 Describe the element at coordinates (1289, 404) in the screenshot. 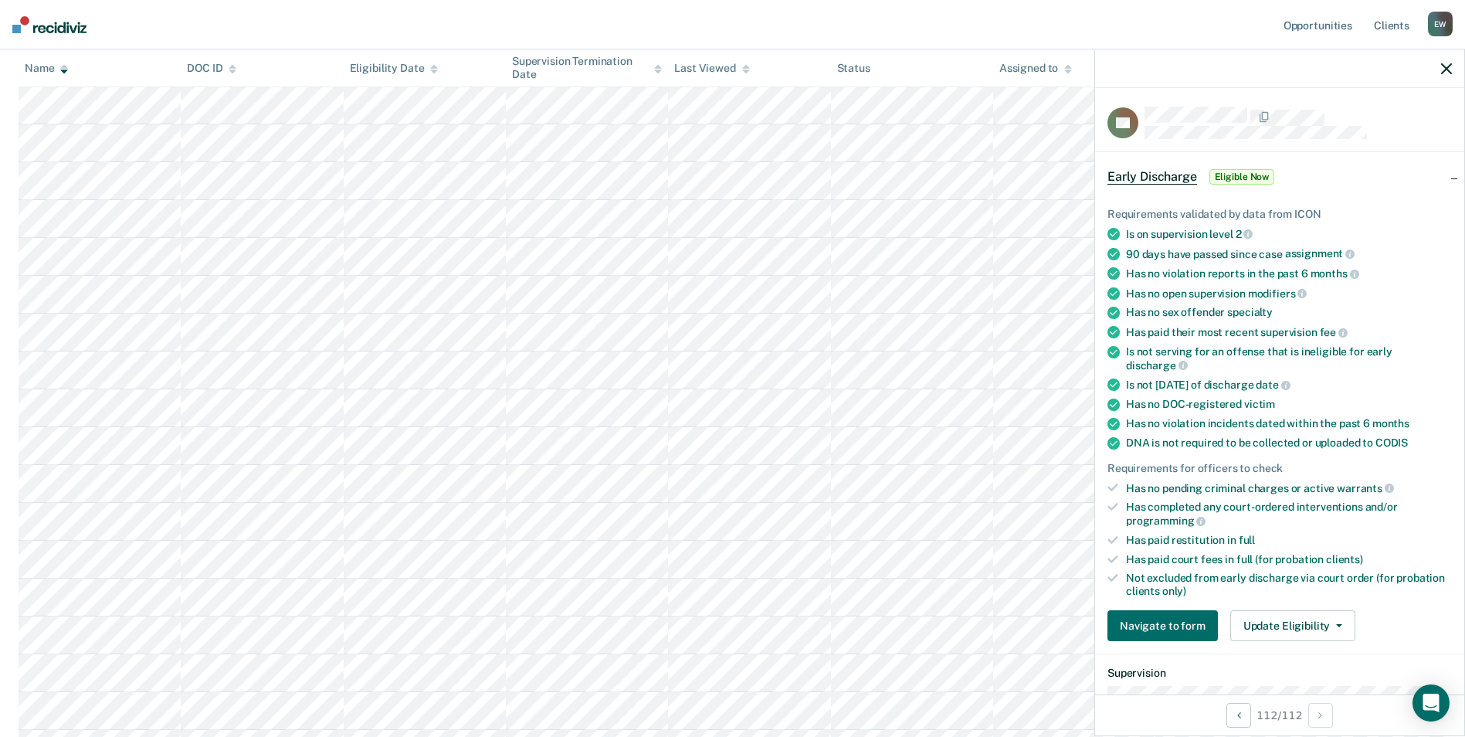

I see `div: Has no DOC-registered` at that location.